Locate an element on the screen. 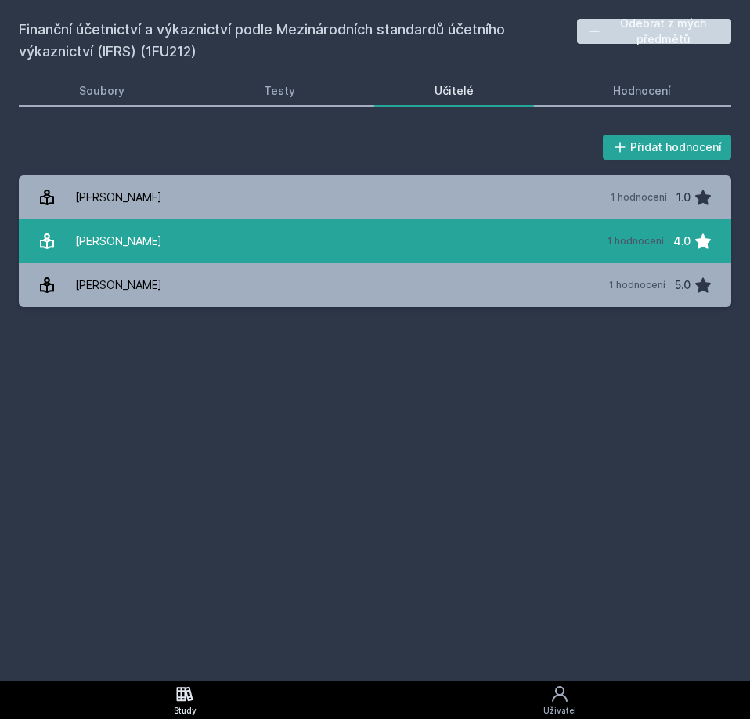 The image size is (750, 719). div: Učitelé is located at coordinates (454, 91).